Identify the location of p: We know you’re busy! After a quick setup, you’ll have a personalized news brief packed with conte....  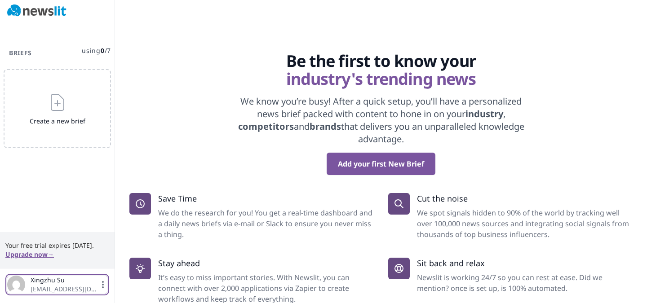
(381, 120).